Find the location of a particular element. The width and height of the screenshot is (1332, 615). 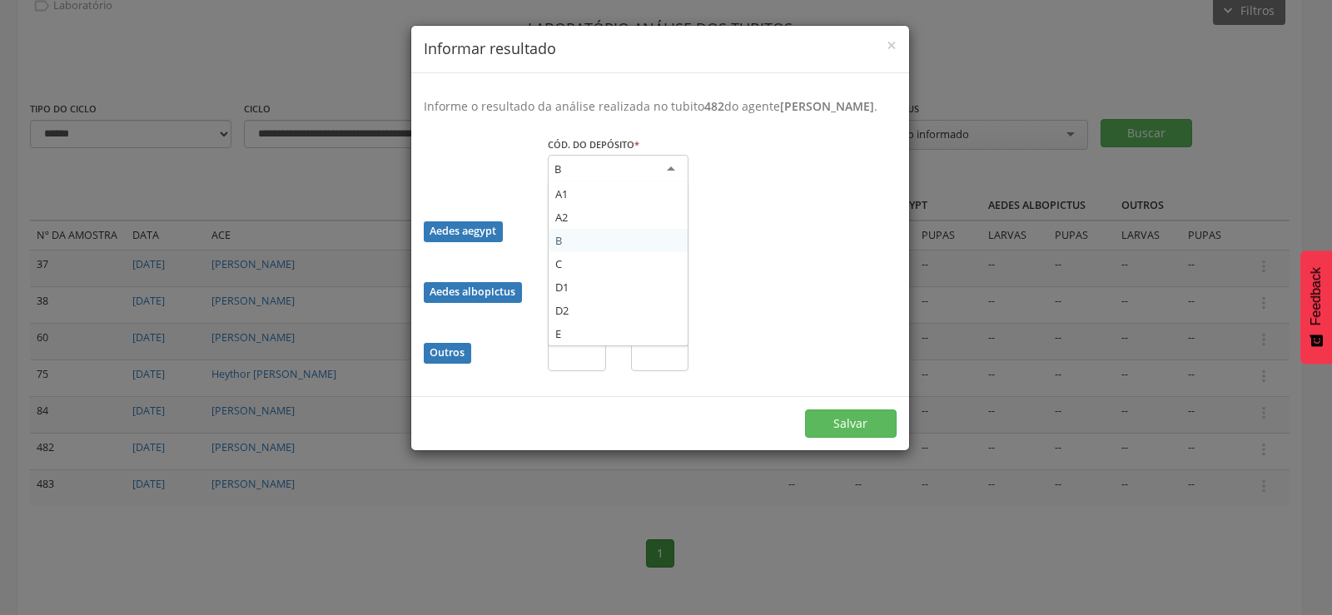

div: Outros is located at coordinates (447, 353).